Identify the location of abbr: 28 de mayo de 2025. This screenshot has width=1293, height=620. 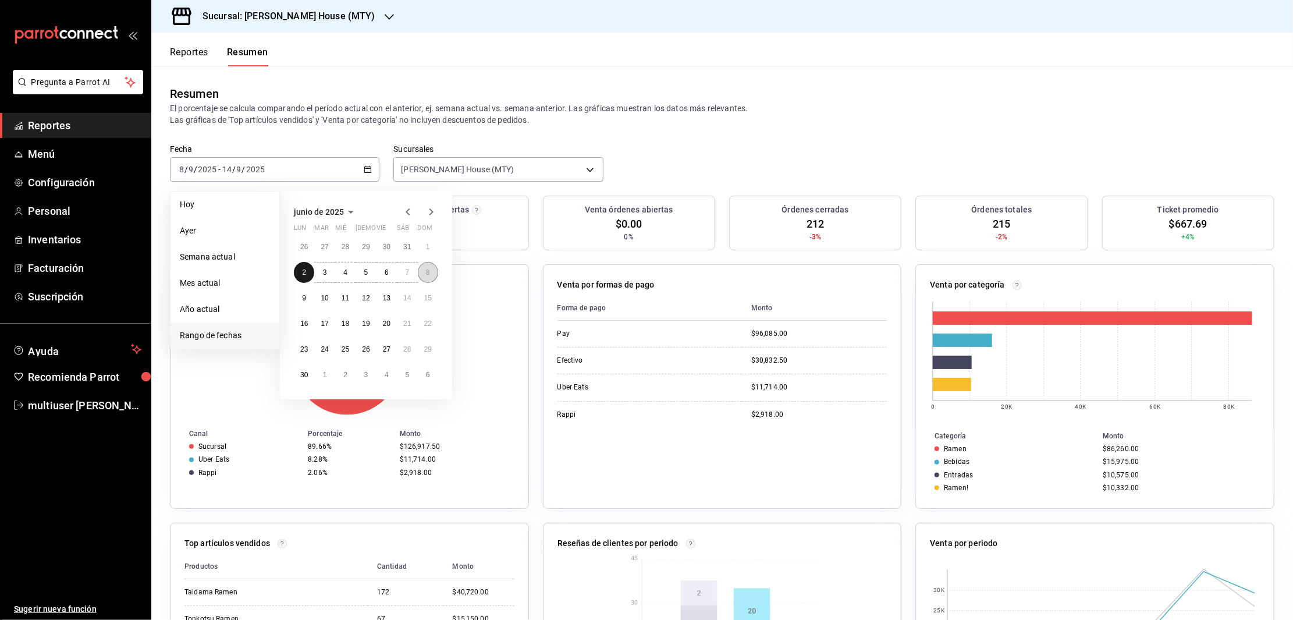
(345, 247).